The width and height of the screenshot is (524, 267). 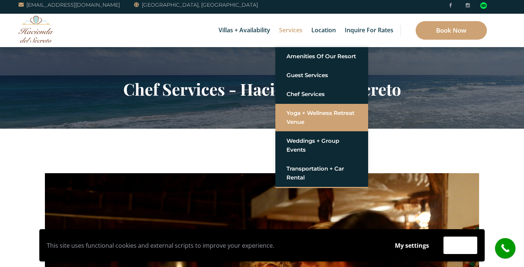 What do you see at coordinates (291, 30) in the screenshot?
I see `a: Services` at bounding box center [291, 30].